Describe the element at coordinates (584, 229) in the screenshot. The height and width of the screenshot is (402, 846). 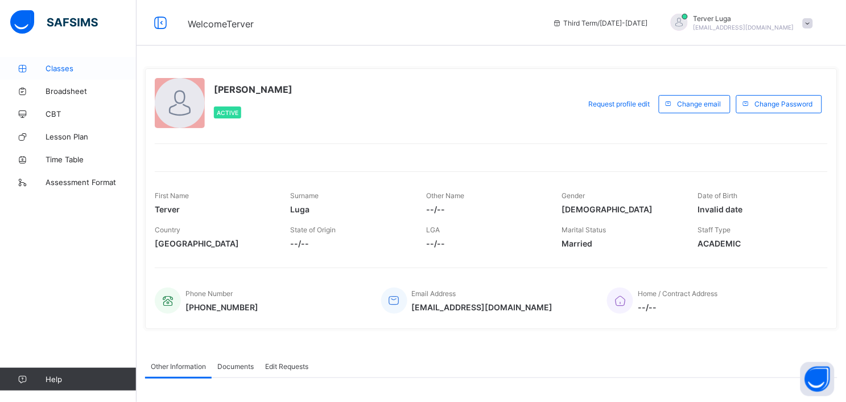
I see `span: Marital Status` at that location.